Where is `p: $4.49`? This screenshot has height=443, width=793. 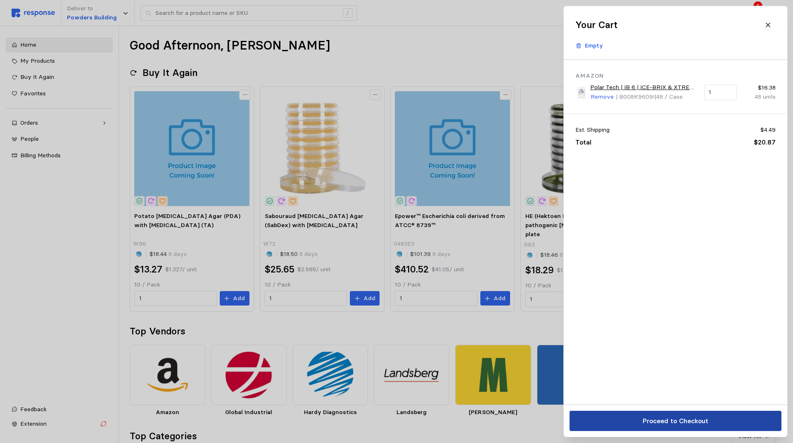 p: $4.49 is located at coordinates (768, 130).